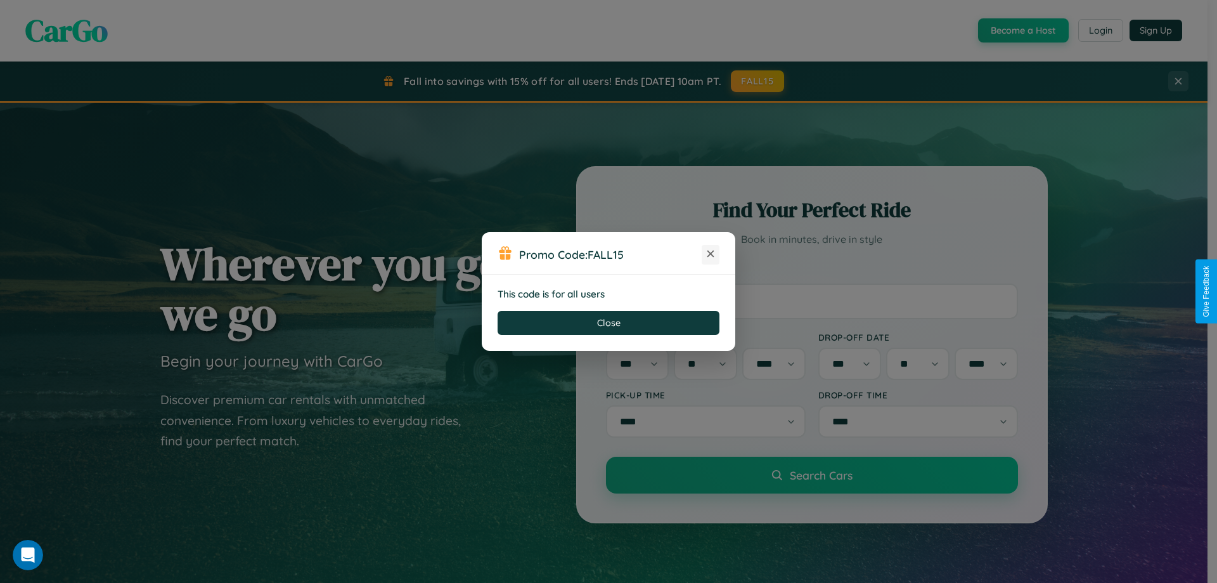  What do you see at coordinates (609, 323) in the screenshot?
I see `button: Close` at bounding box center [609, 323].